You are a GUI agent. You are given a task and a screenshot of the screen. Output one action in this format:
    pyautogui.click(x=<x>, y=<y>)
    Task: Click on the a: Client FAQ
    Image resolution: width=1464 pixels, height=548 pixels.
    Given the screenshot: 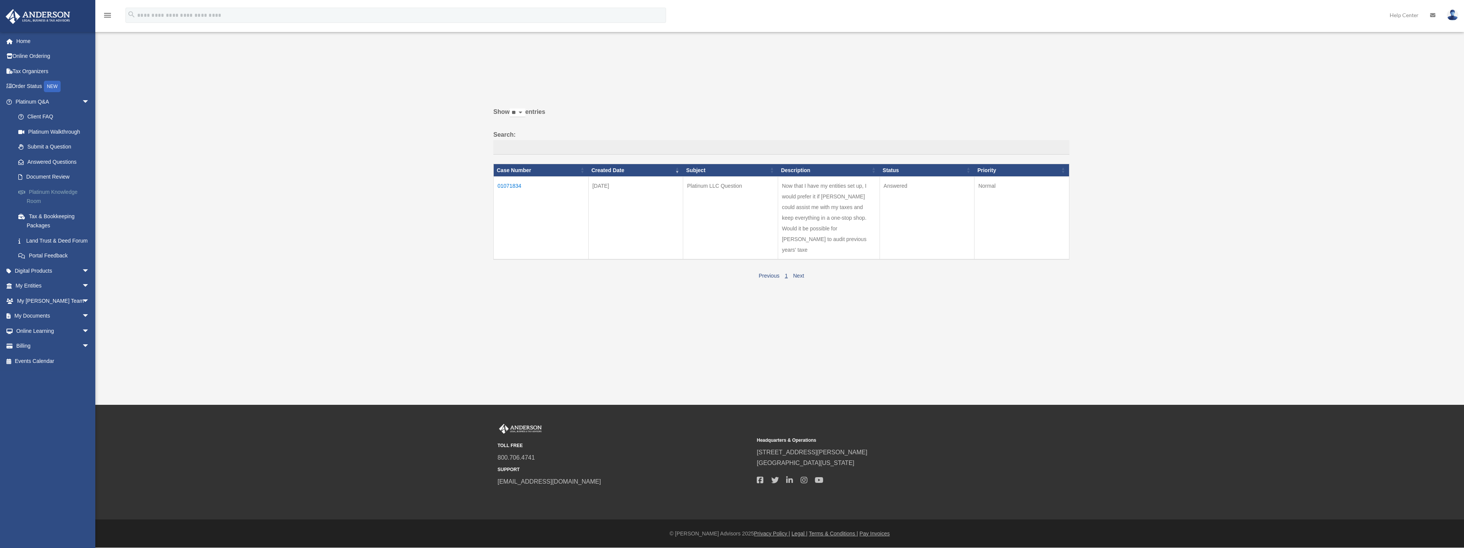 What is the action you would take?
    pyautogui.click(x=56, y=117)
    